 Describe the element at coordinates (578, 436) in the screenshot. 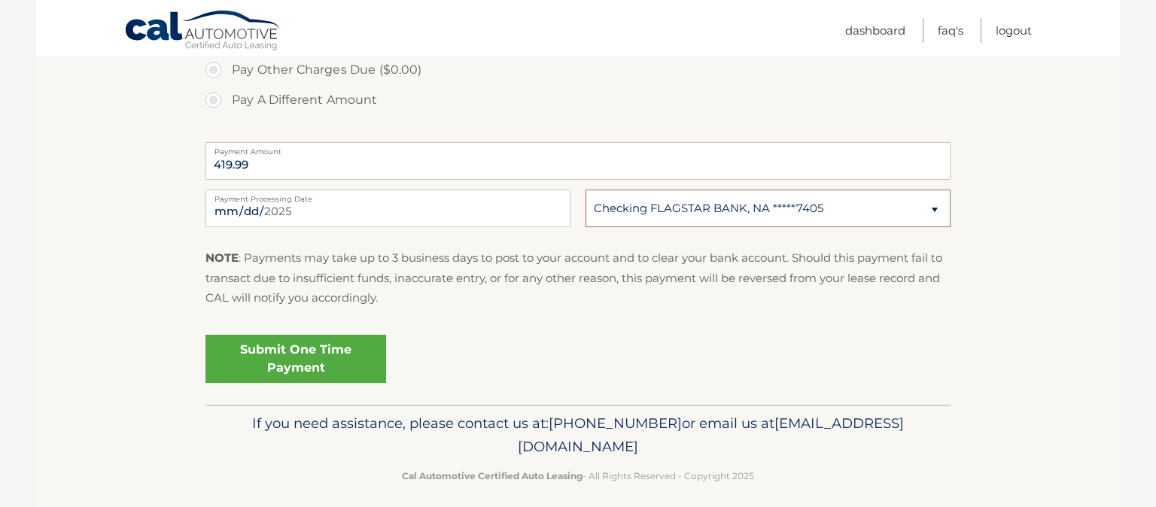

I see `p: If you need assistance, please contact us at: or email us at` at that location.